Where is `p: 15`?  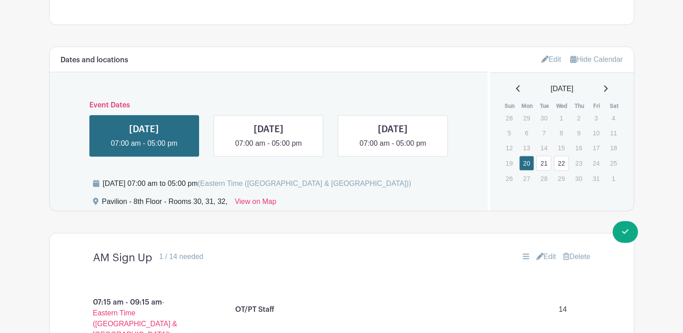 p: 15 is located at coordinates (562, 148).